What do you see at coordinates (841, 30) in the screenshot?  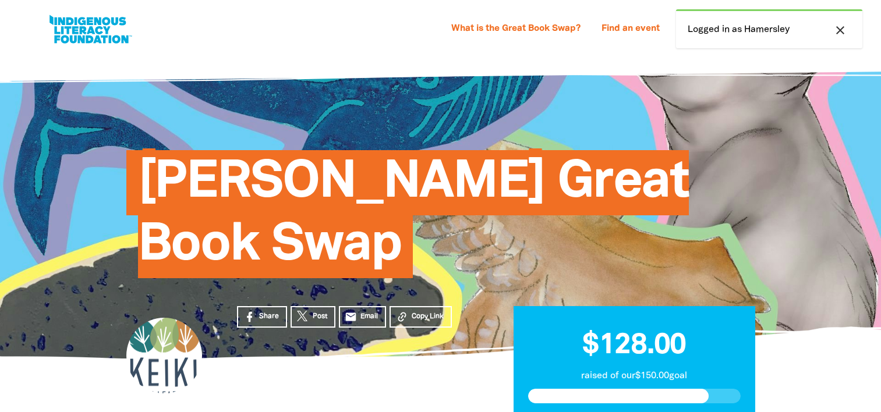 I see `i: close` at bounding box center [841, 30].